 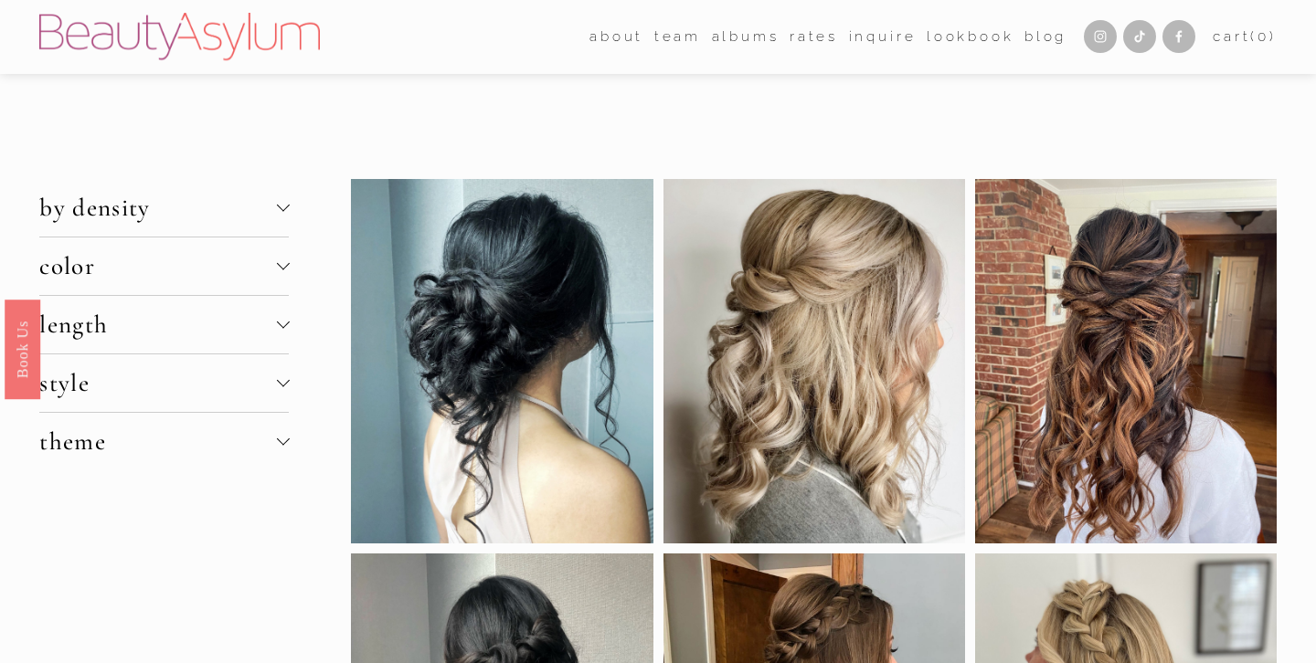 What do you see at coordinates (745, 37) in the screenshot?
I see `a: albums` at bounding box center [745, 37].